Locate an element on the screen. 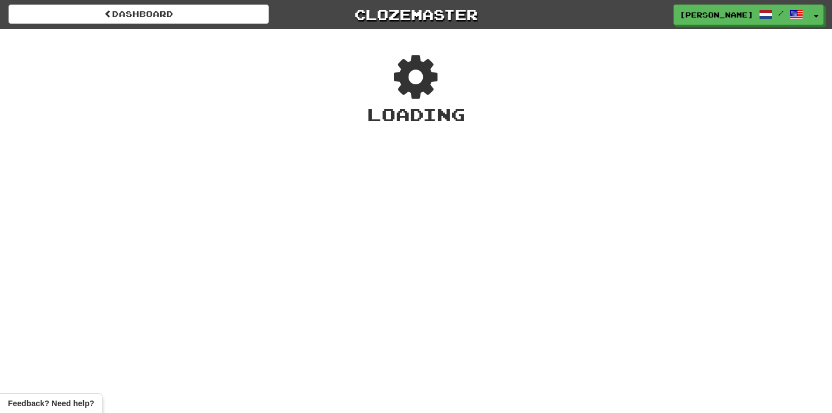 This screenshot has width=832, height=413. a: Clozemaster is located at coordinates (416, 14).